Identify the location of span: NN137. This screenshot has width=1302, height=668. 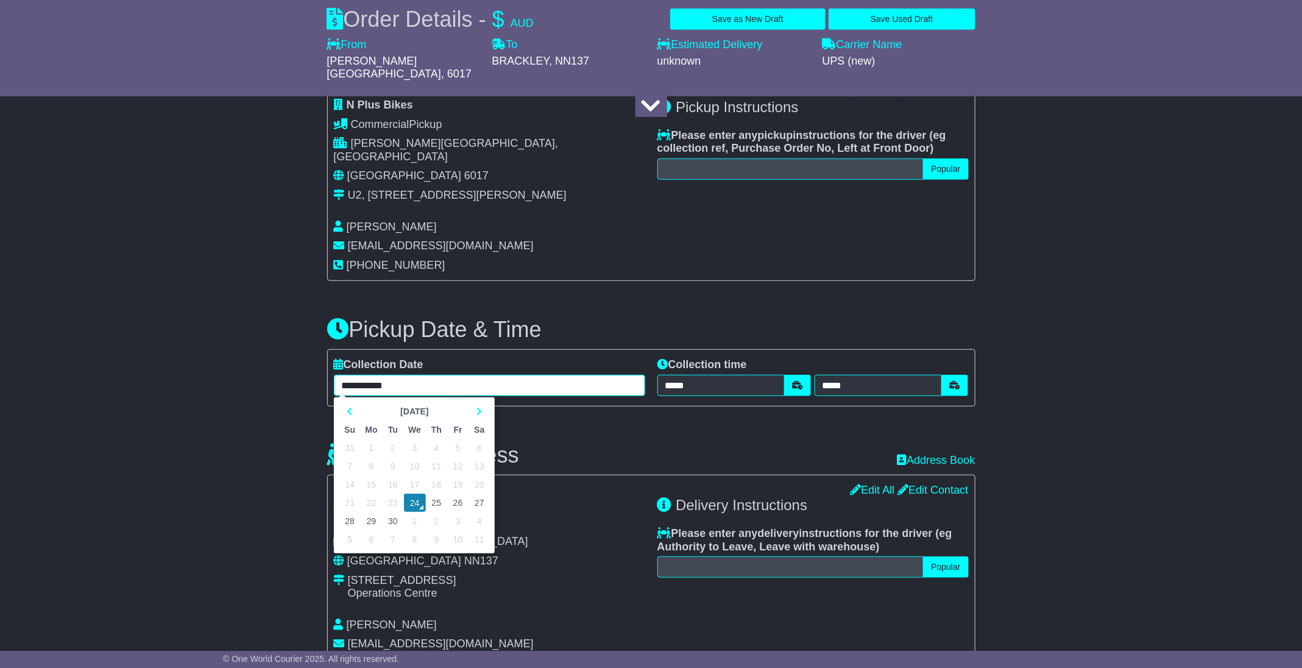
(481, 560).